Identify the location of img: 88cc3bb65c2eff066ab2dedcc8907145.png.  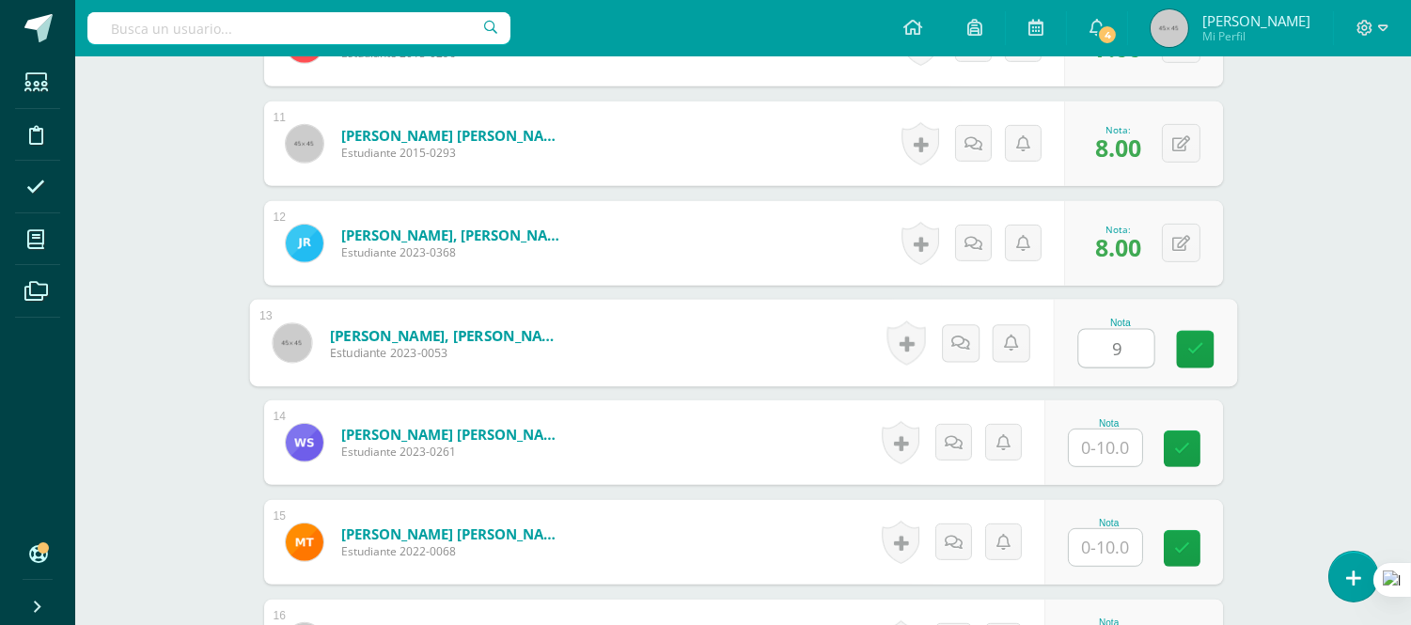
(305, 443).